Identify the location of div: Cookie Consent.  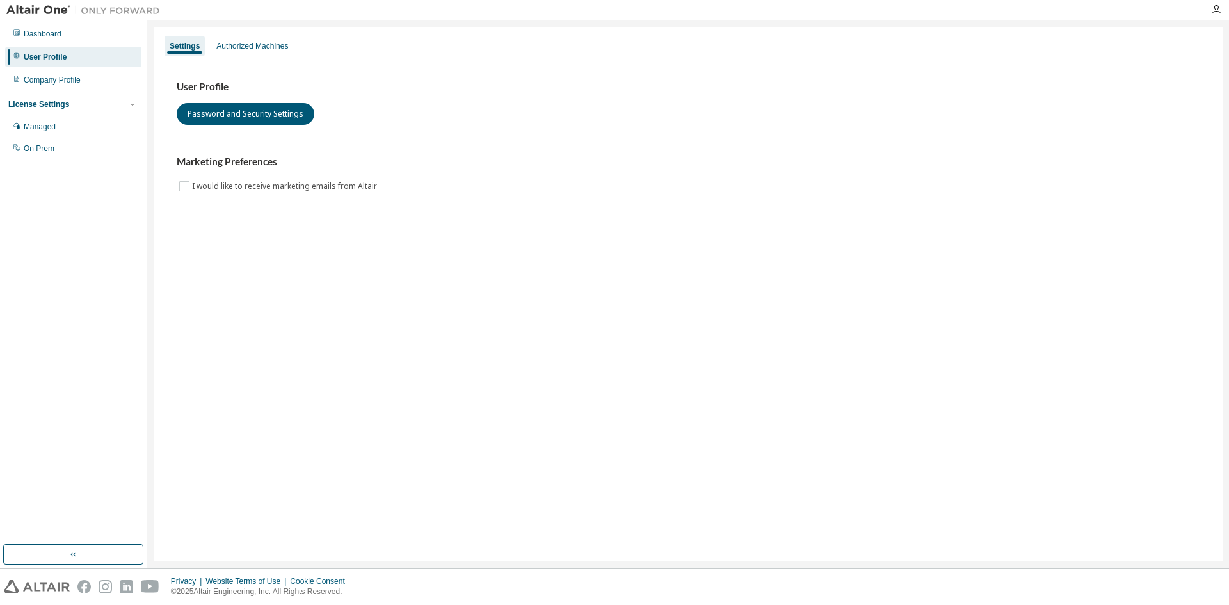
(321, 581).